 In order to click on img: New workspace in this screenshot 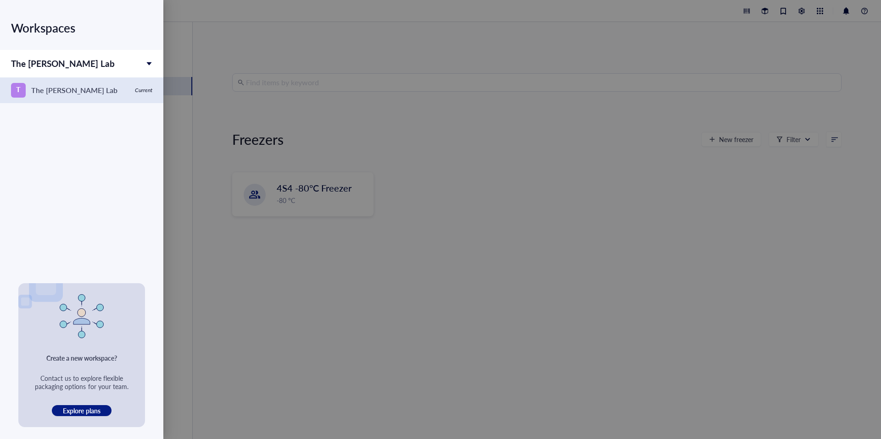, I will do `click(82, 316)`.